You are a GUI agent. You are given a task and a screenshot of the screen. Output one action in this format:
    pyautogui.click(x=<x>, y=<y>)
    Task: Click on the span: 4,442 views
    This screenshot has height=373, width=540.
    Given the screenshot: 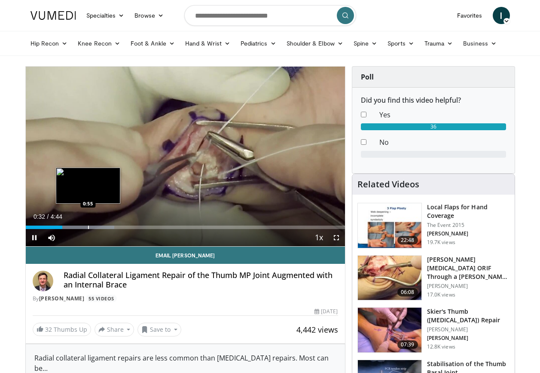 What is the action you would take?
    pyautogui.click(x=317, y=329)
    